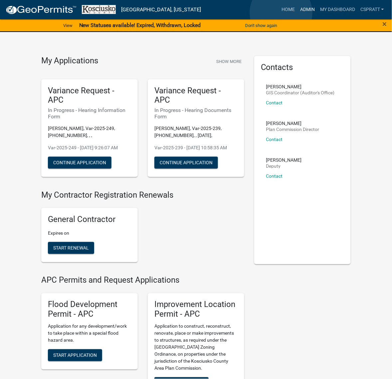 This screenshot has width=392, height=379. I want to click on button: Don't show again, so click(261, 25).